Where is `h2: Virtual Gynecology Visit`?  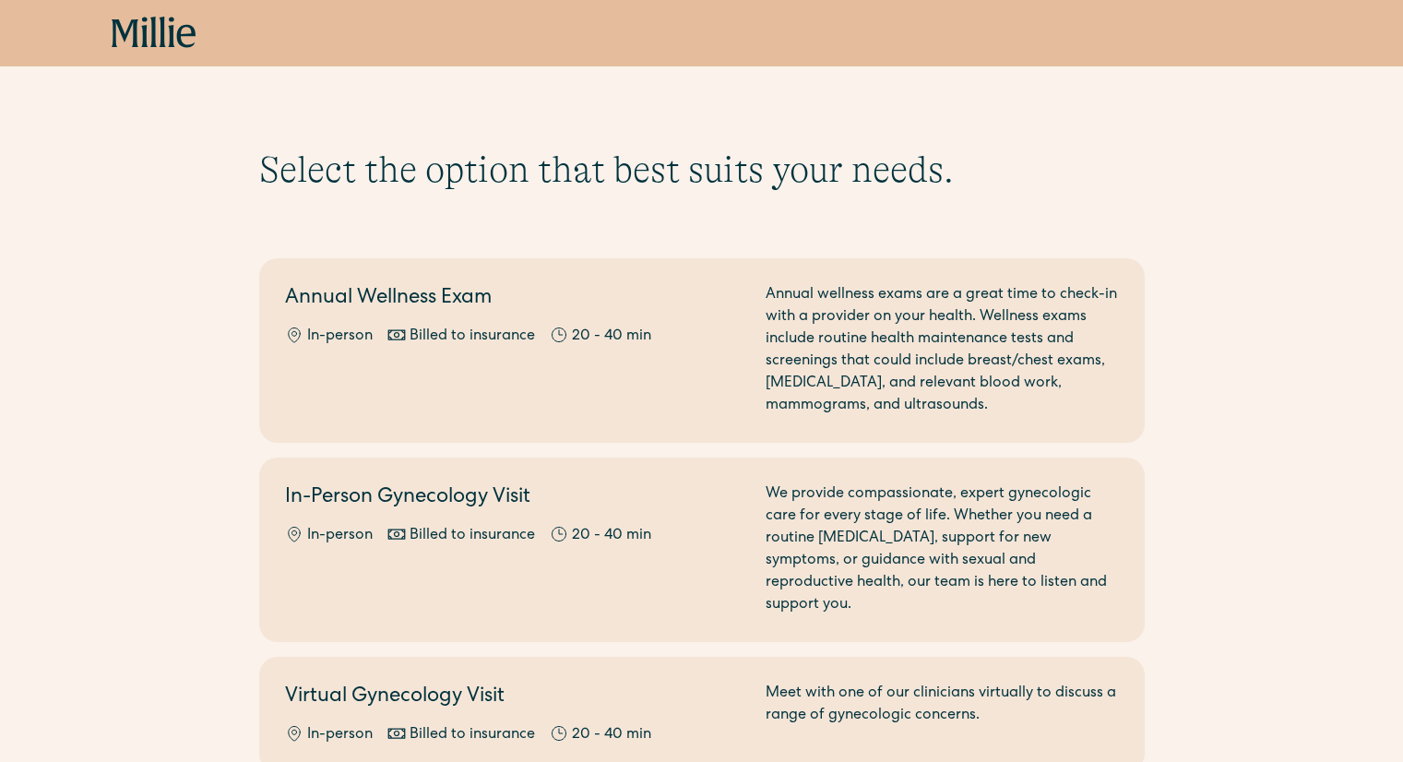
h2: Virtual Gynecology Visit is located at coordinates (514, 697).